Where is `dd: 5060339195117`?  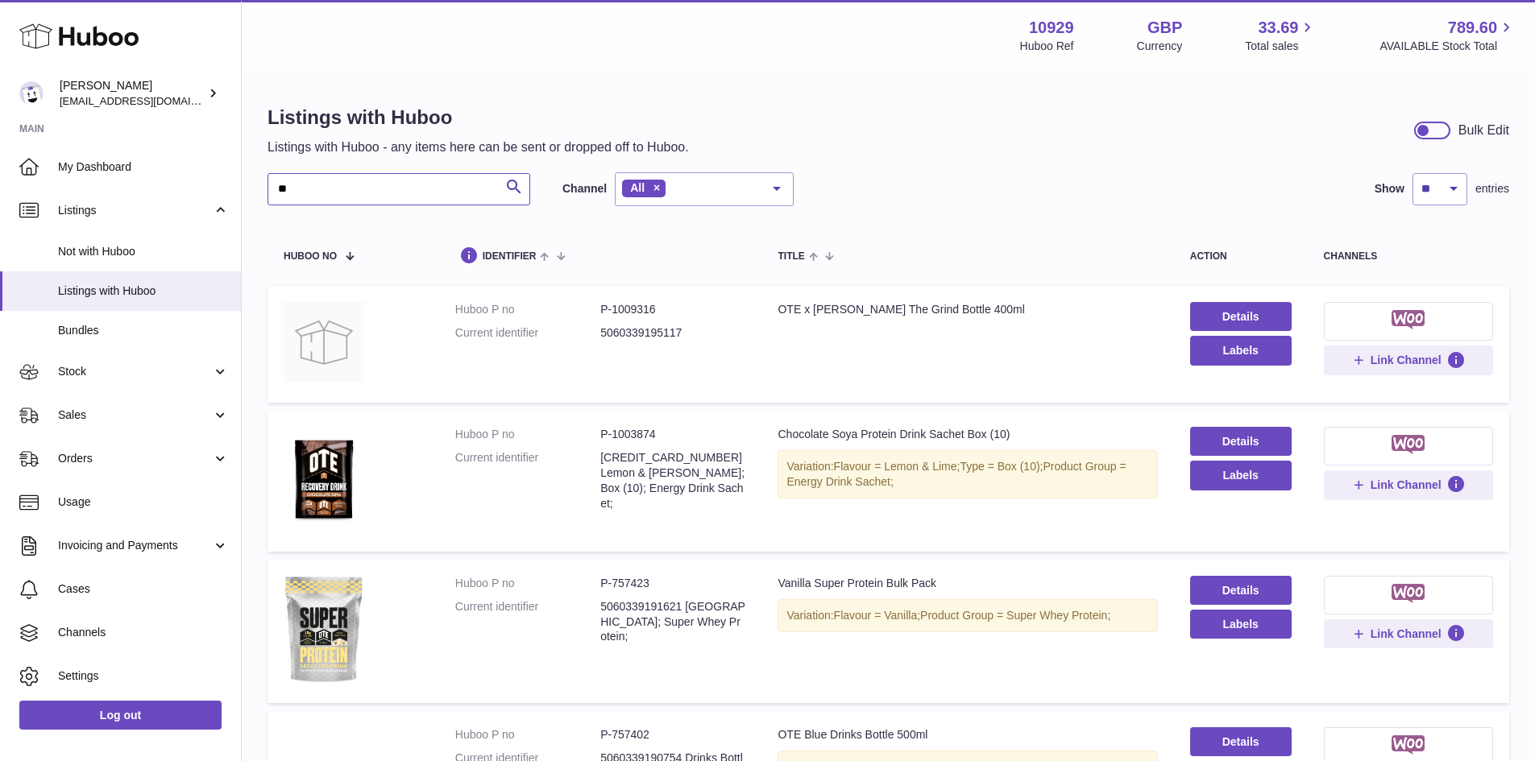
dd: 5060339195117 is located at coordinates (673, 333).